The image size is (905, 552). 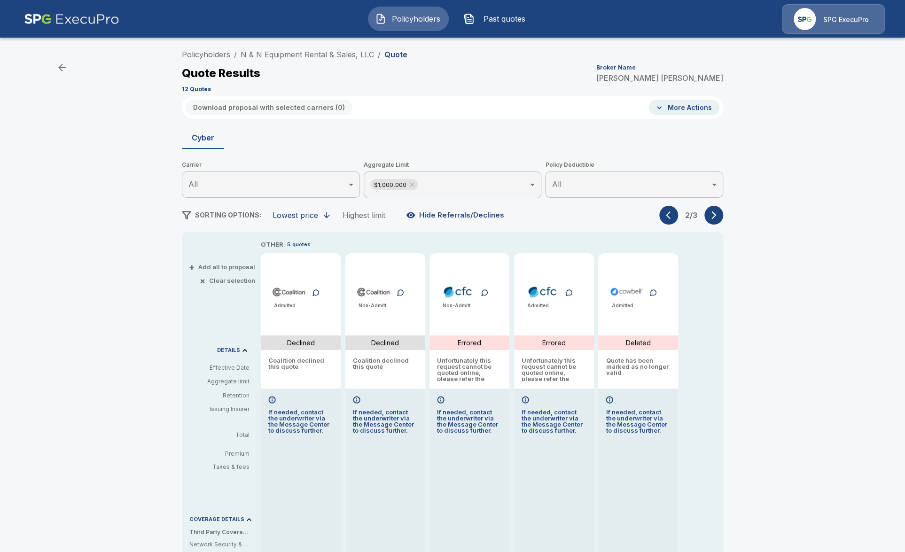 What do you see at coordinates (223, 435) in the screenshot?
I see `p: Total` at bounding box center [223, 435].